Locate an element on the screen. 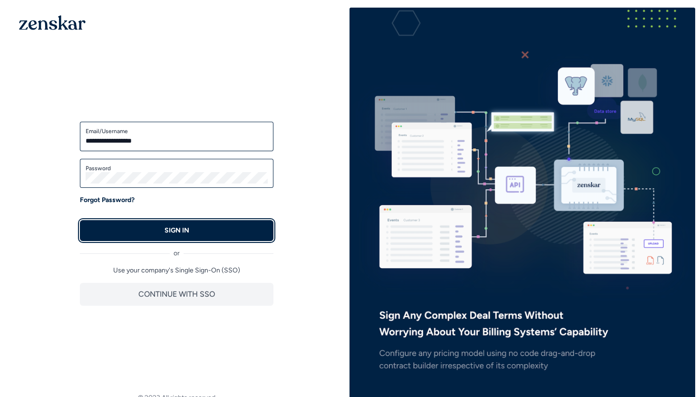 The height and width of the screenshot is (397, 699). button: CONTINUE WITH SSO is located at coordinates (176, 294).